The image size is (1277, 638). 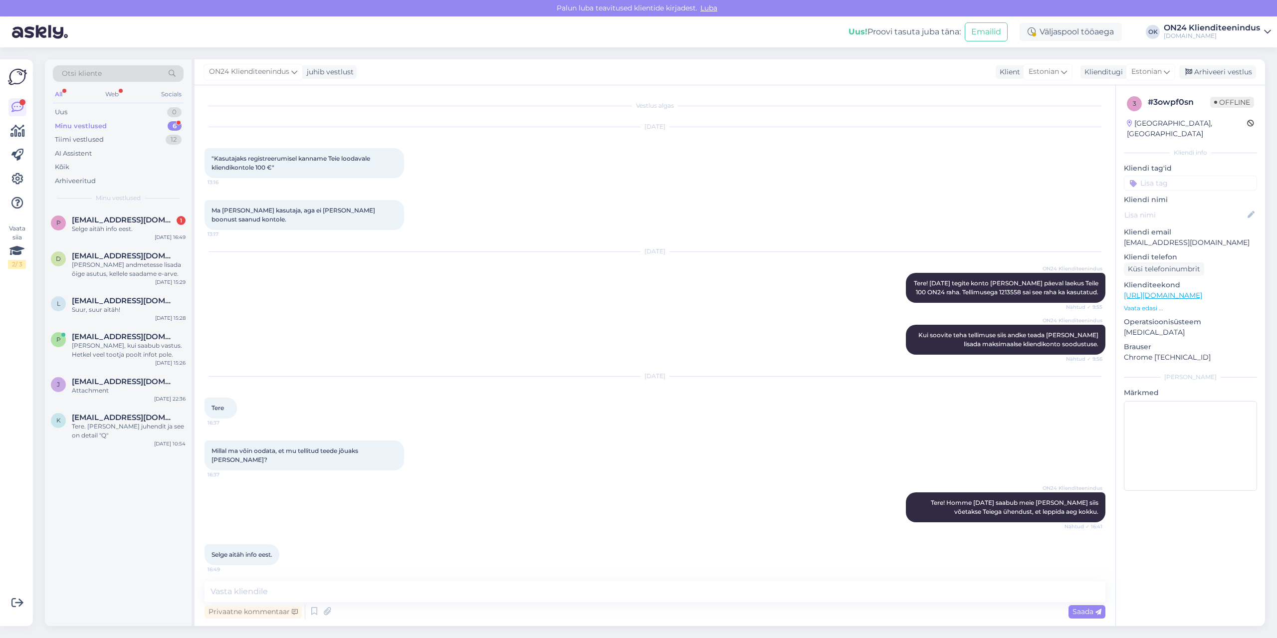 What do you see at coordinates (1190, 322) in the screenshot?
I see `p: Operatsioonisüsteem` at bounding box center [1190, 322].